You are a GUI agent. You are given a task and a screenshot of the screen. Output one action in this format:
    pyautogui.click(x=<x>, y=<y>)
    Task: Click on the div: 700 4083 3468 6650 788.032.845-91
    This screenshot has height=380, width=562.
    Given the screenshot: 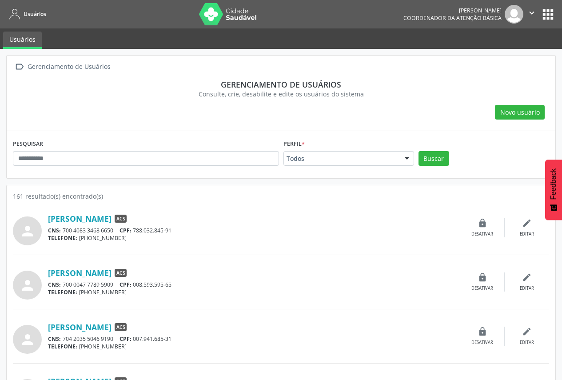 What is the action you would take?
    pyautogui.click(x=254, y=230)
    